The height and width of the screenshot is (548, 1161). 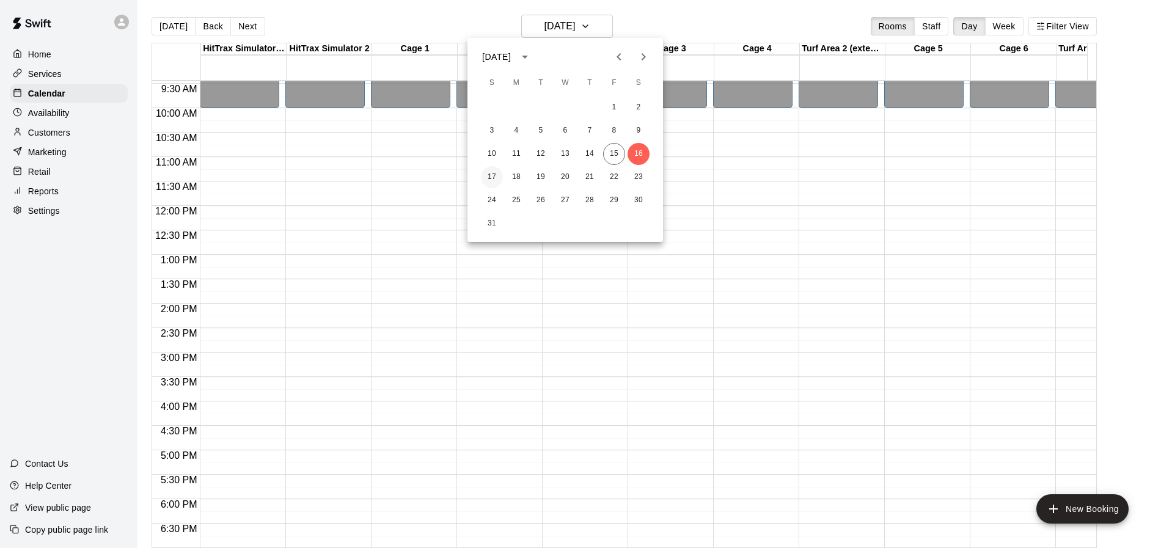 What do you see at coordinates (614, 200) in the screenshot?
I see `button: 29` at bounding box center [614, 200].